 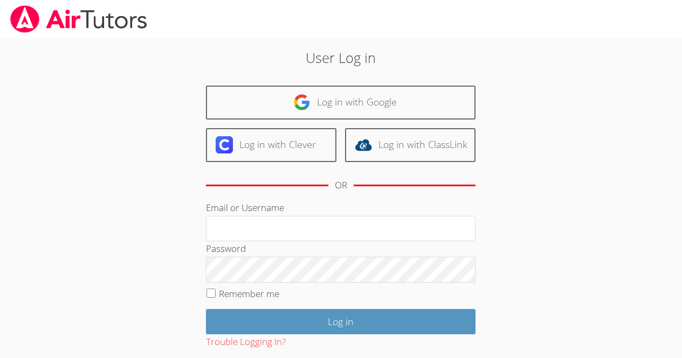 What do you see at coordinates (363, 145) in the screenshot?
I see `img: classlink-logo-d6bb404cc1216ec64c9a2012d9dc4662098be43eaf13dc465df04b49fa7ab582.svg` at bounding box center [363, 145].